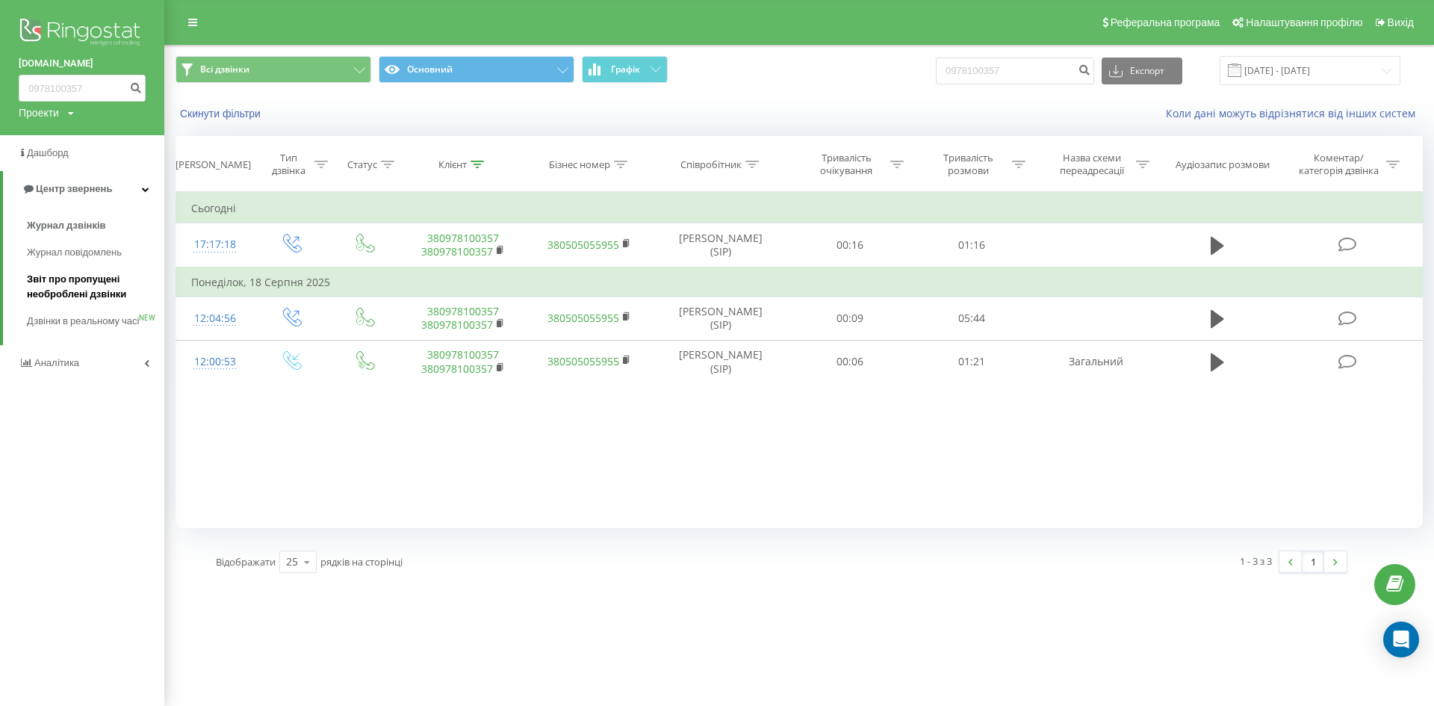 This screenshot has width=1434, height=706. What do you see at coordinates (362, 562) in the screenshot?
I see `span: рядків на сторінці` at bounding box center [362, 562].